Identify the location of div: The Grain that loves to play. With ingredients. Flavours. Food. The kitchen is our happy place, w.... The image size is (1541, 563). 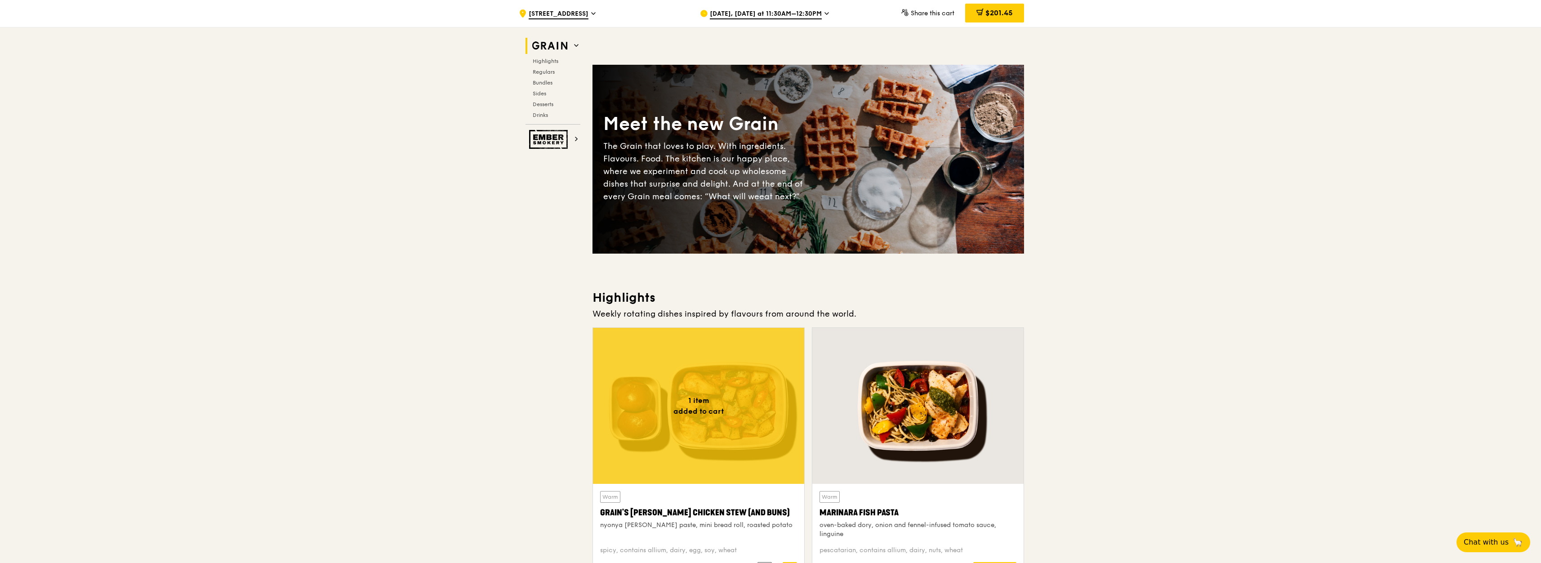
(706, 171).